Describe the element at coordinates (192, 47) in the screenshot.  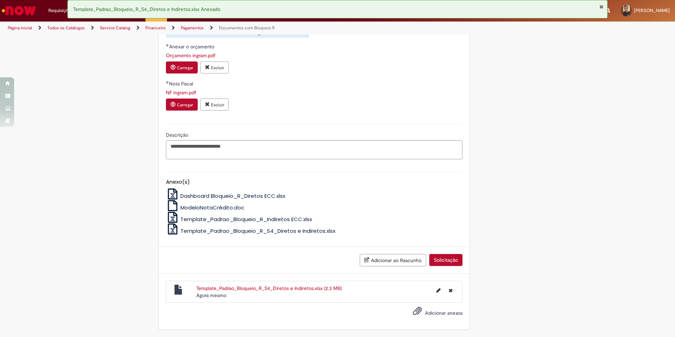
I see `span: Anexar o orçamento` at that location.